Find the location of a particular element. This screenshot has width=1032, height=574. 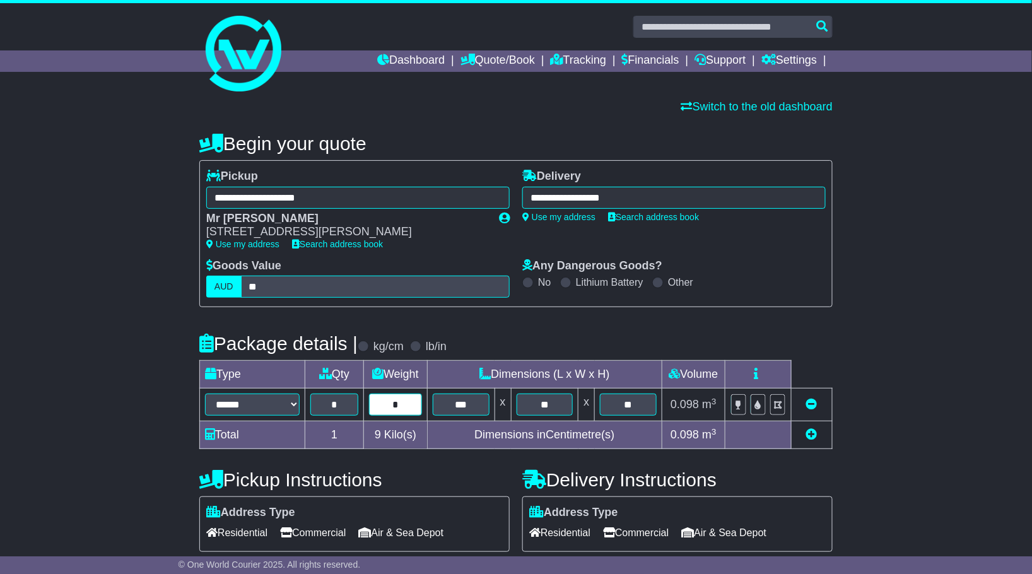

td: Weight is located at coordinates (395, 375).